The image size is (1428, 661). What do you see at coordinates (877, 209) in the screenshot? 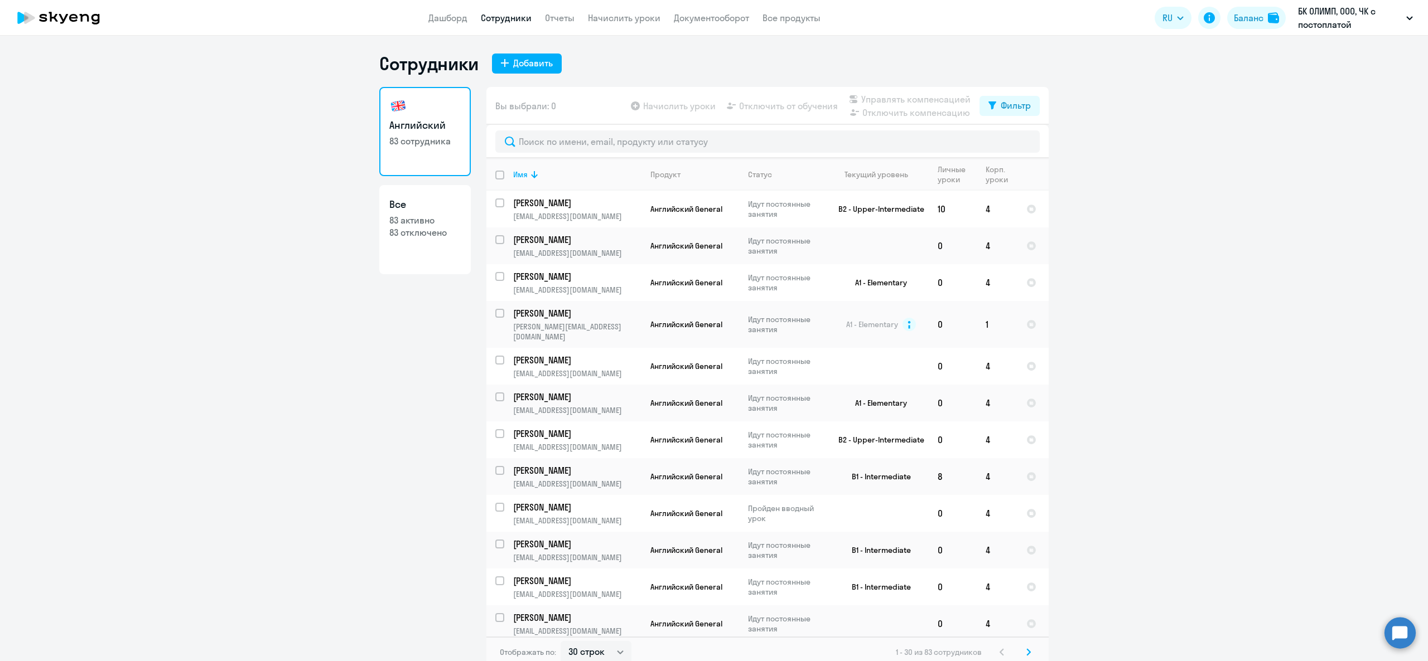
I see `td: B2 - Upper-Intermediate` at bounding box center [877, 209].